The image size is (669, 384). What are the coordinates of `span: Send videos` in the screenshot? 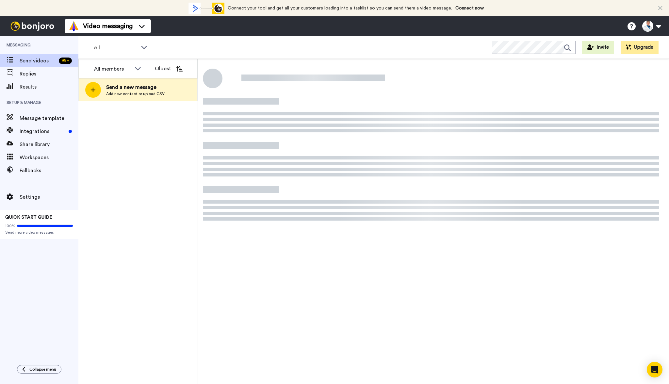 It's located at (38, 61).